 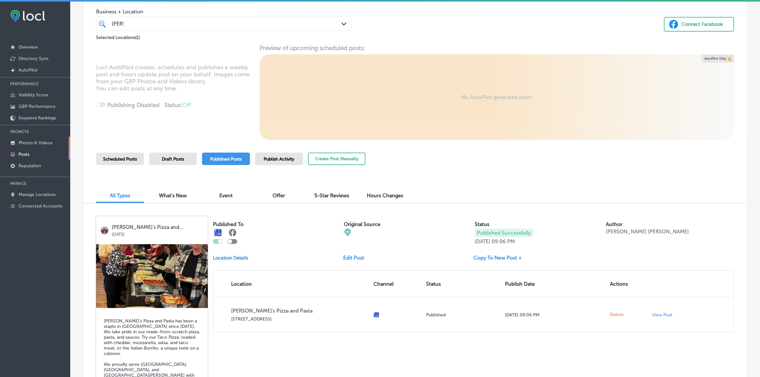 I want to click on th: Location, so click(x=292, y=284).